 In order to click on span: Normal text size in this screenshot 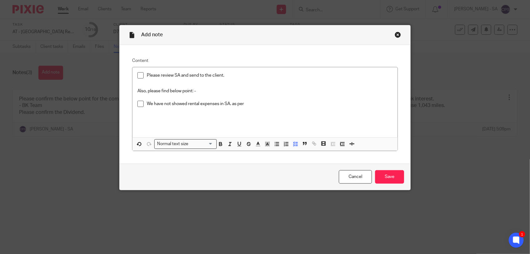, I will do `click(173, 144)`.